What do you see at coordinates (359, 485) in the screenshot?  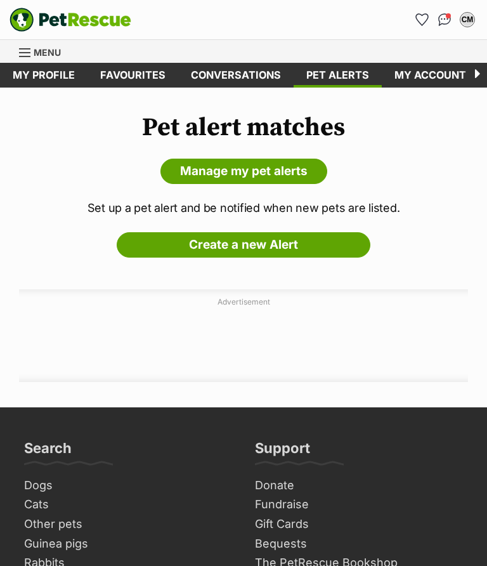 I see `a: Donate` at bounding box center [359, 485].